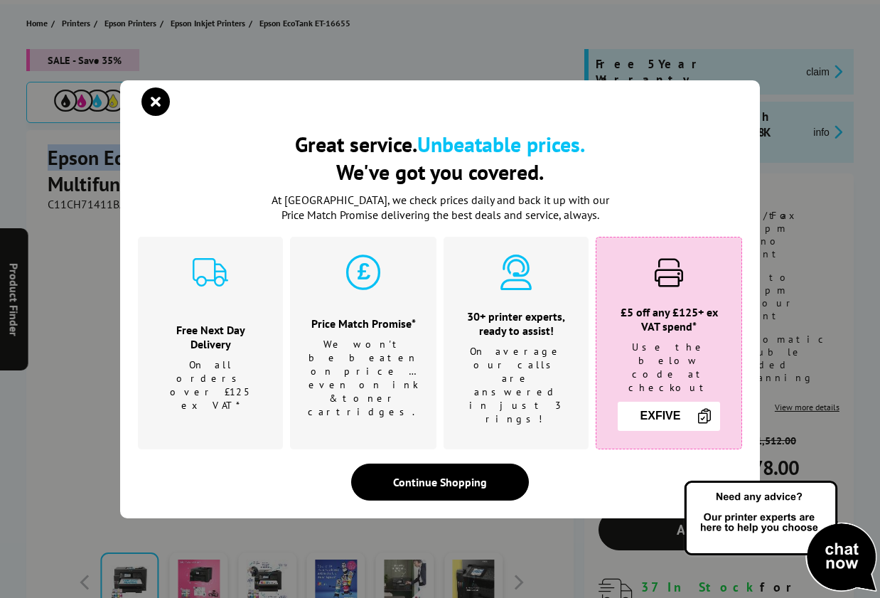 The height and width of the screenshot is (598, 880). What do you see at coordinates (363, 378) in the screenshot?
I see `p: We won't be beaten on price …even on ink & toner cartridges.` at bounding box center [363, 378].